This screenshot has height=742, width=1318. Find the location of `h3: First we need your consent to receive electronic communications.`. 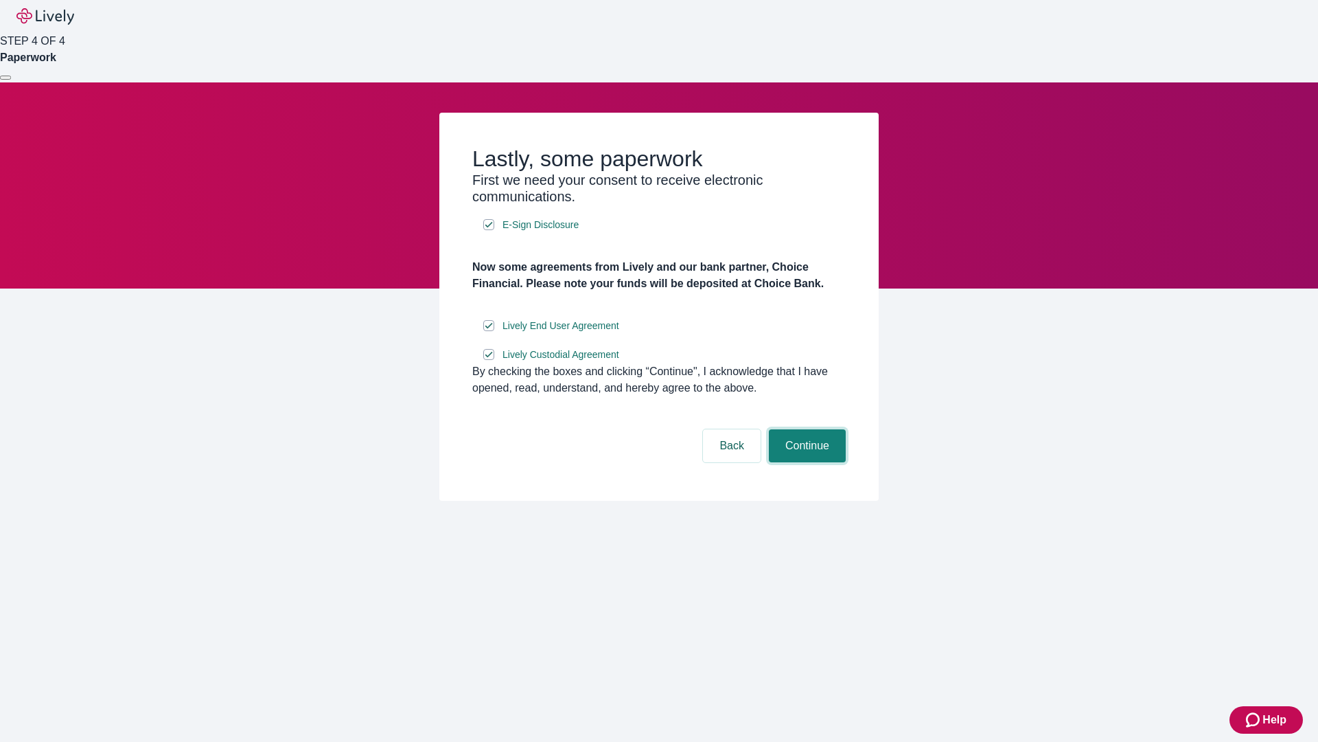

h3: First we need your consent to receive electronic communications. is located at coordinates (659, 188).